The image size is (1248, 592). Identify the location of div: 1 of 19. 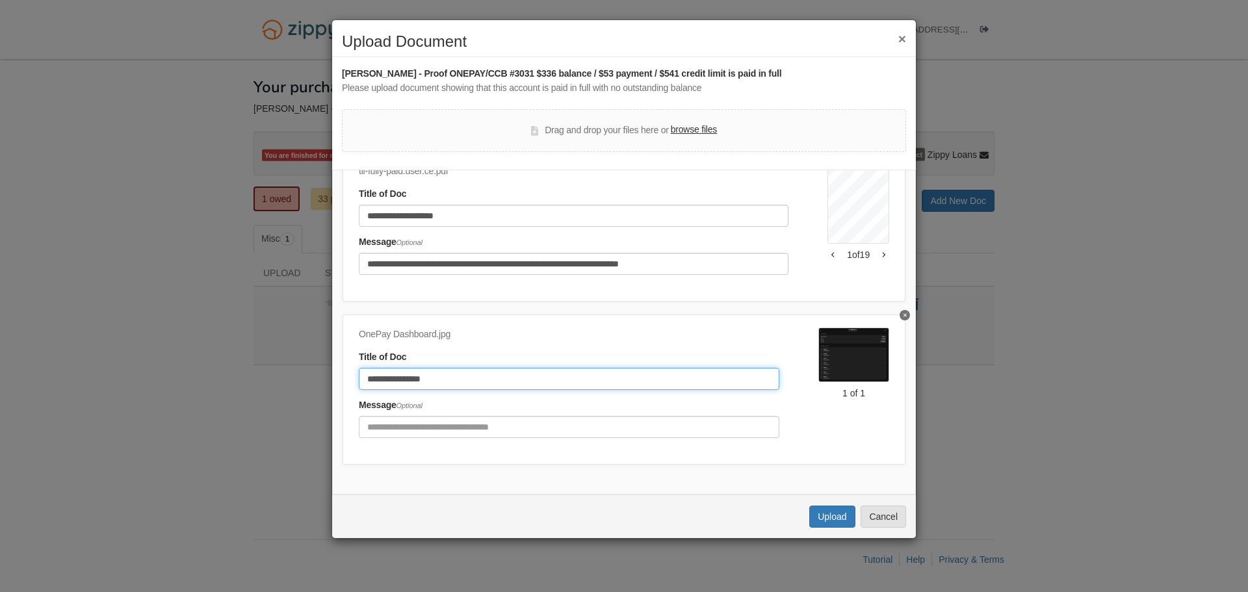
(858, 255).